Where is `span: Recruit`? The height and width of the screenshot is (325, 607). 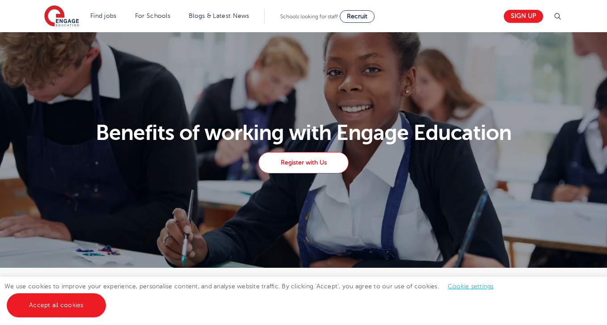
span: Recruit is located at coordinates (357, 16).